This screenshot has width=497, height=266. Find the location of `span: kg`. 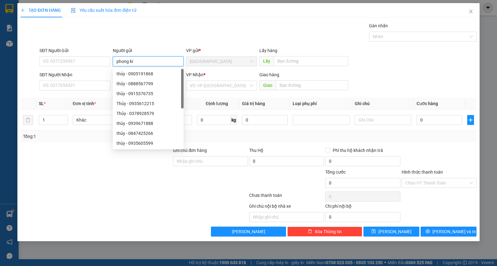

span: kg is located at coordinates (234, 120).